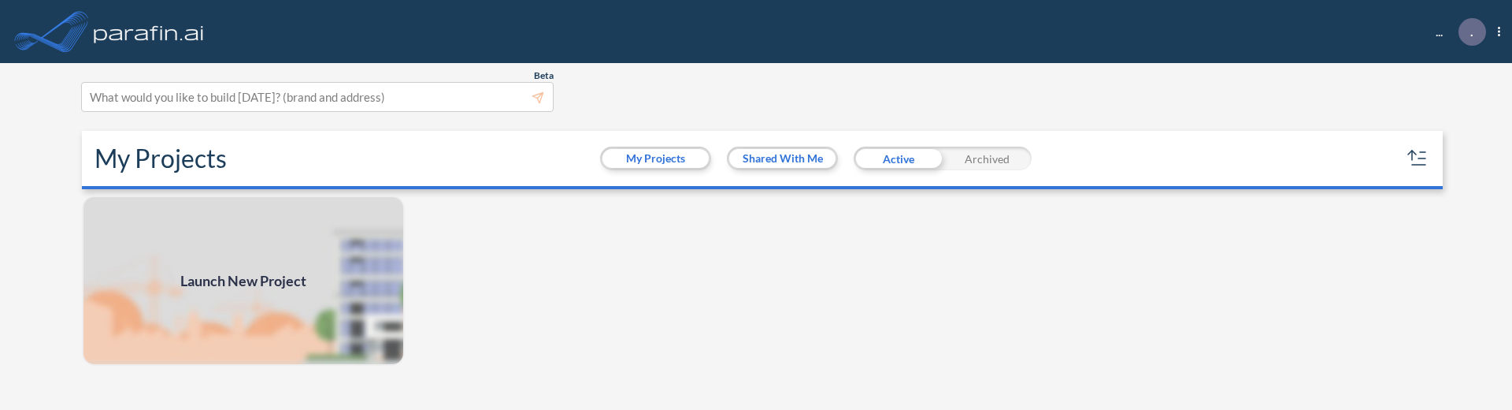  I want to click on img: logo, so click(149, 32).